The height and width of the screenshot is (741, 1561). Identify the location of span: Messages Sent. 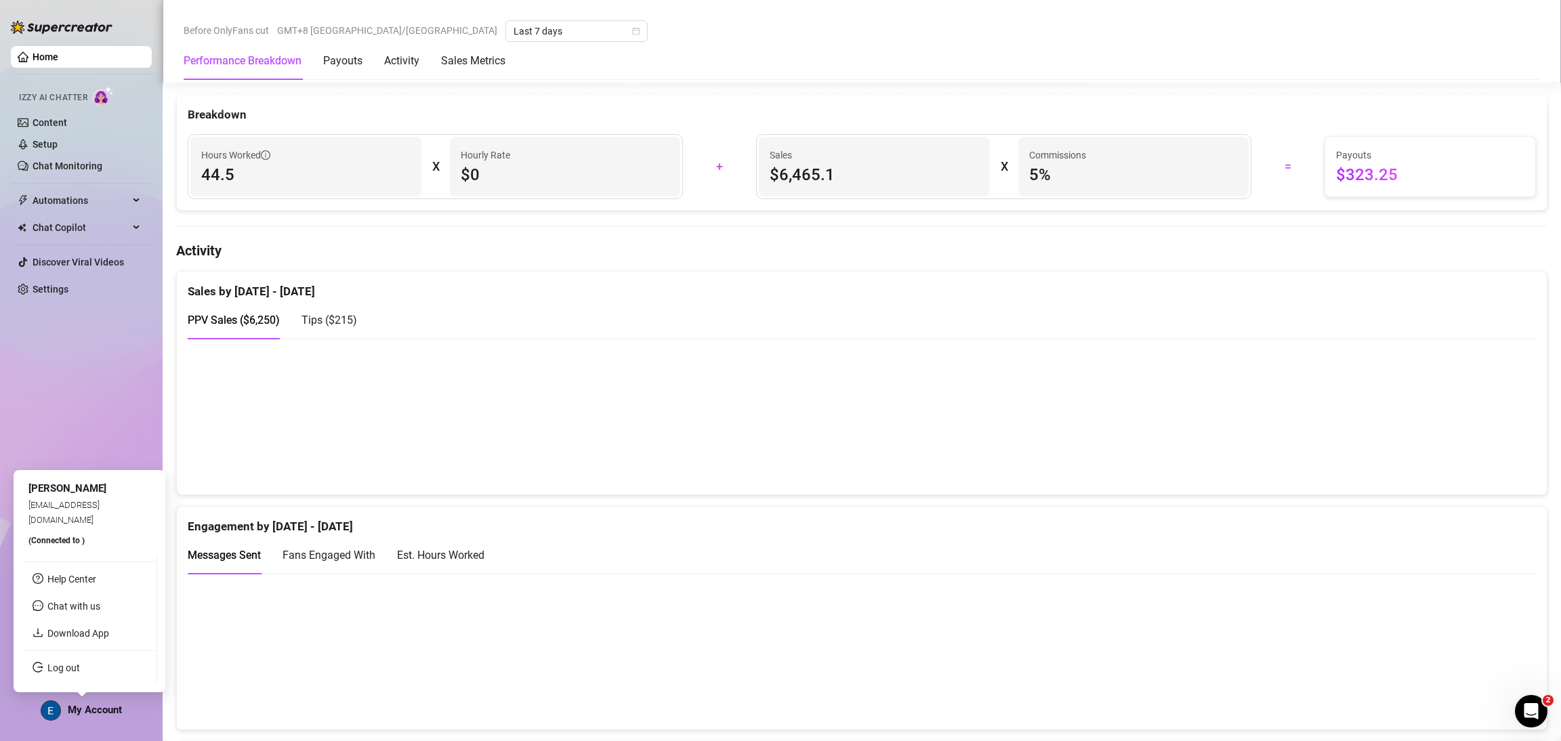
(224, 555).